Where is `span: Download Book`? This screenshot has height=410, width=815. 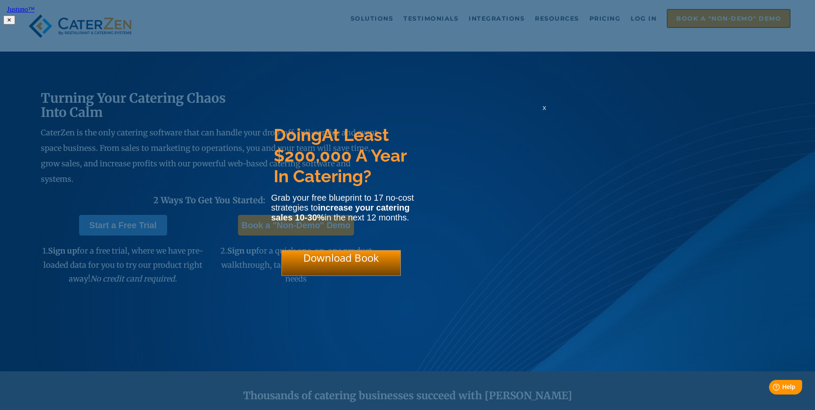 span: Download Book is located at coordinates (341, 257).